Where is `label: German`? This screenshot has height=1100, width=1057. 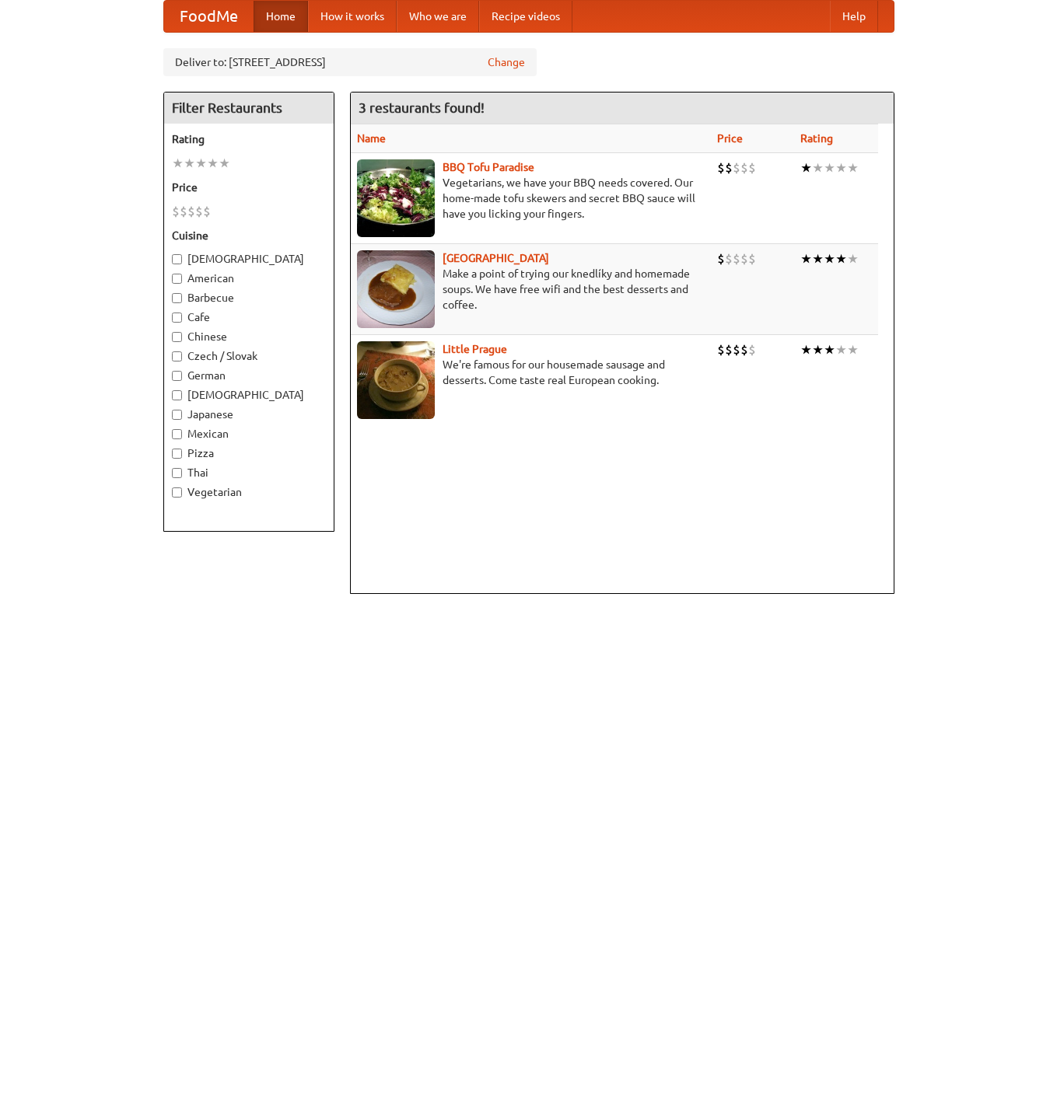 label: German is located at coordinates (249, 375).